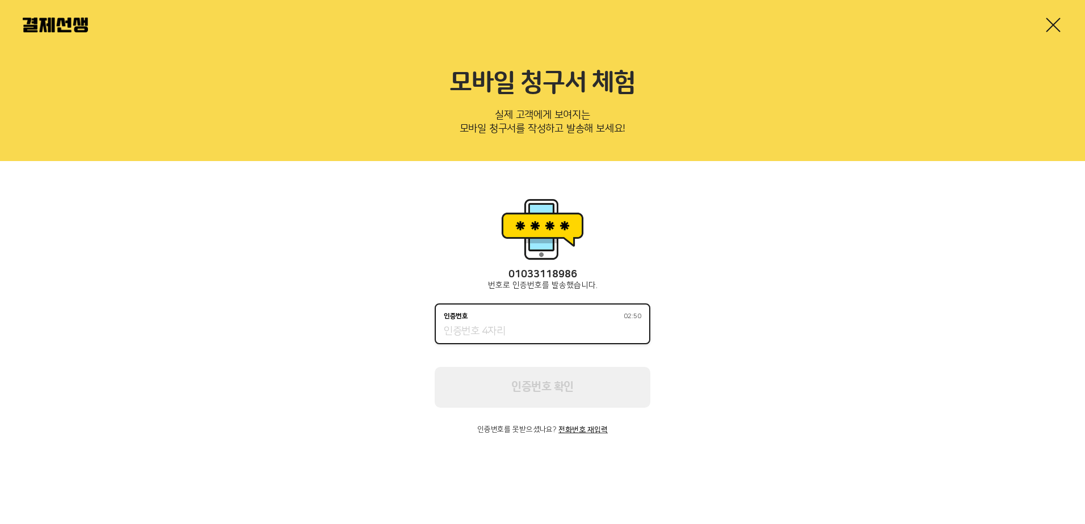  What do you see at coordinates (543, 430) in the screenshot?
I see `p: 인증번호를 못받으셨나요?` at bounding box center [543, 430].